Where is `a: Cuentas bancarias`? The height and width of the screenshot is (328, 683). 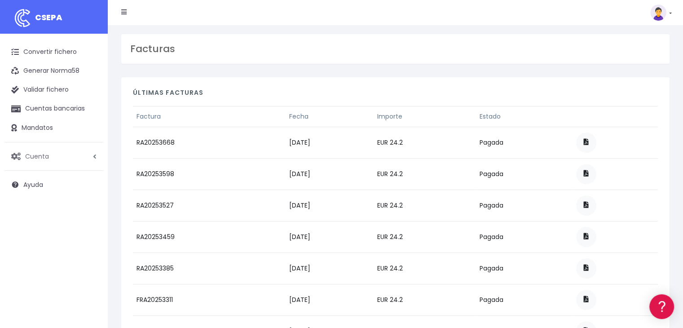 a: Cuentas bancarias is located at coordinates (54, 109).